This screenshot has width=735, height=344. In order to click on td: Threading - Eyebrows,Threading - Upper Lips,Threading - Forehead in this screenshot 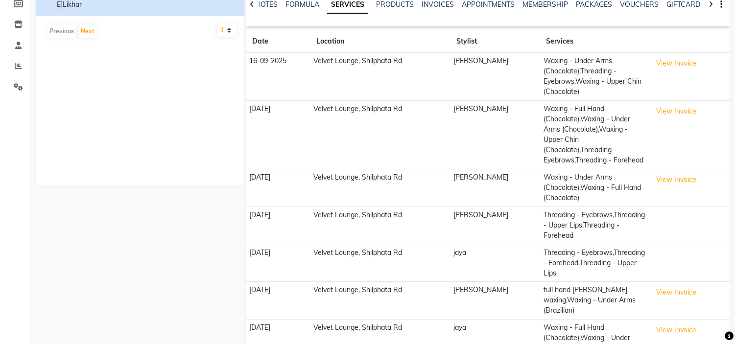, I will do `click(594, 225)`.